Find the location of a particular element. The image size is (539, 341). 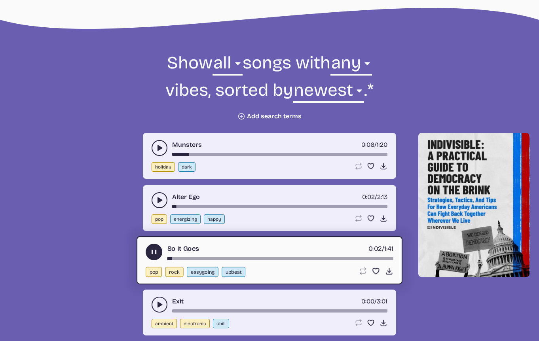

a: Alter Ego is located at coordinates (186, 197).